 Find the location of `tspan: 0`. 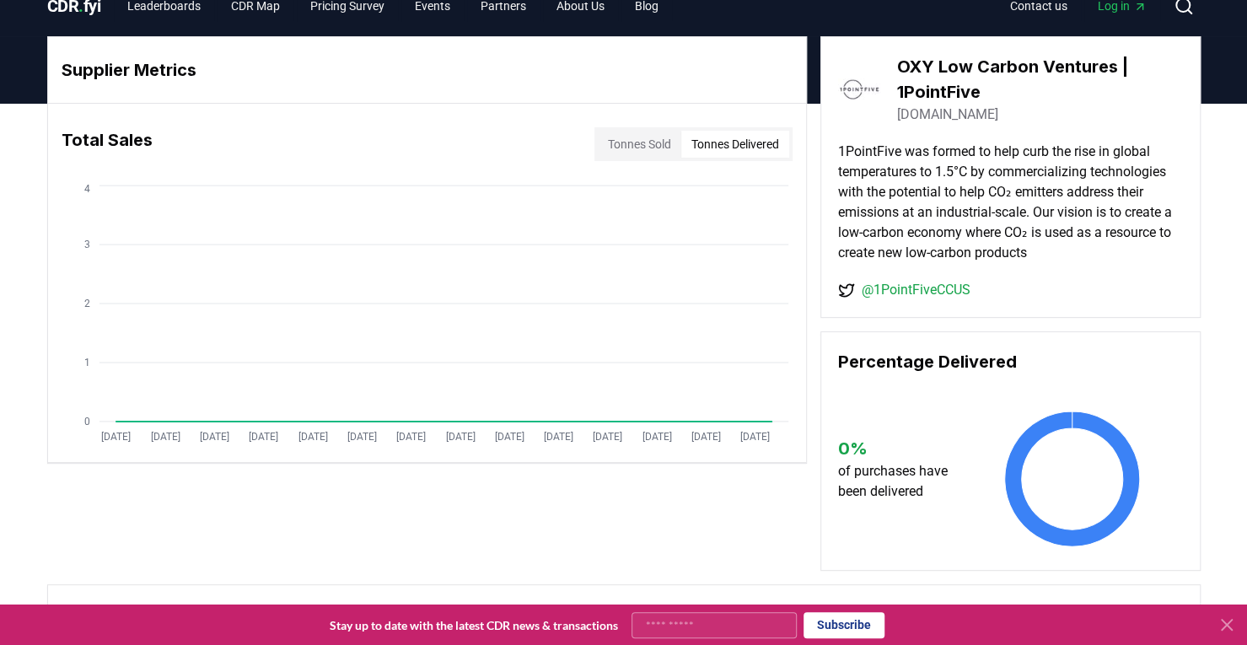

tspan: 0 is located at coordinates (86, 422).